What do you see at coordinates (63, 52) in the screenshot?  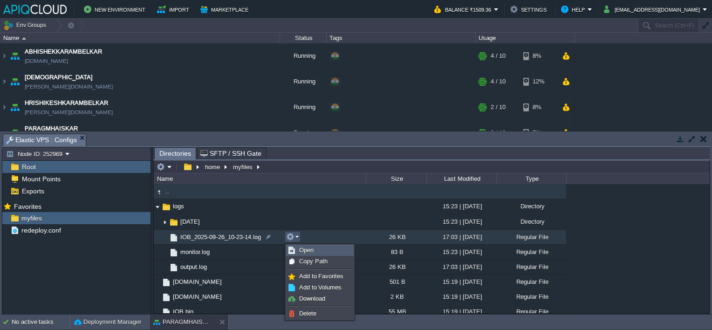 I see `span: ABHISHEKKARAMBELKAR` at bounding box center [63, 52].